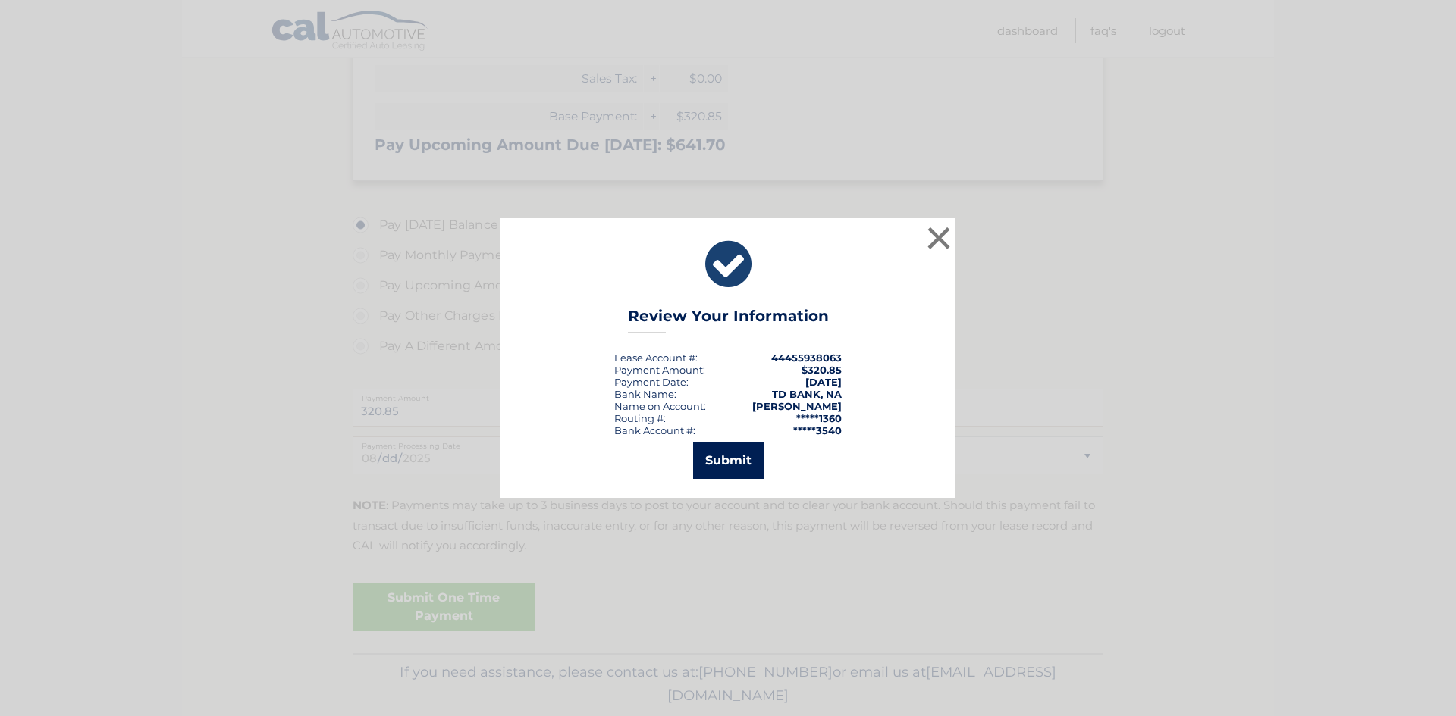  What do you see at coordinates (821, 370) in the screenshot?
I see `span: $320.85` at bounding box center [821, 370].